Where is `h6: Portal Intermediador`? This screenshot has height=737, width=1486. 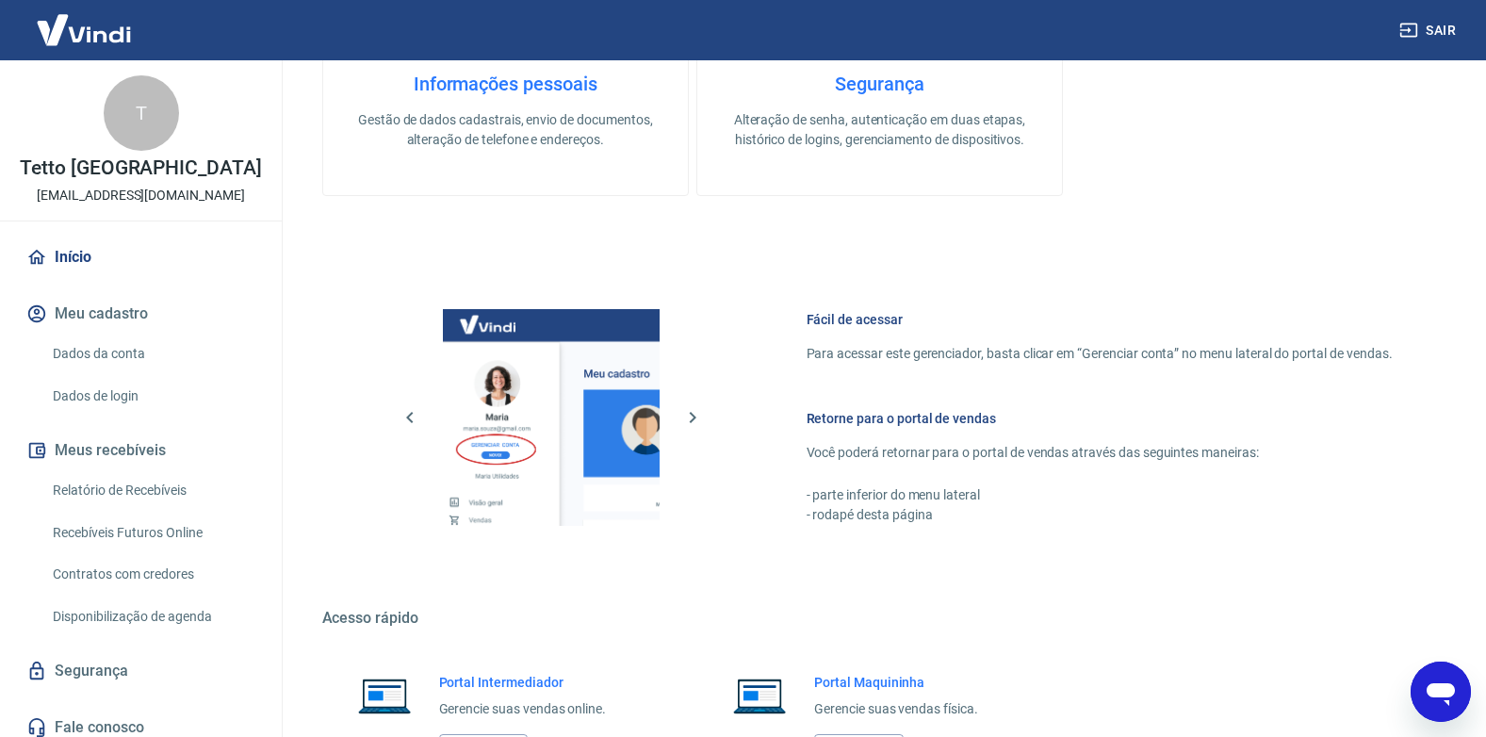 h6: Portal Intermediador is located at coordinates (523, 682).